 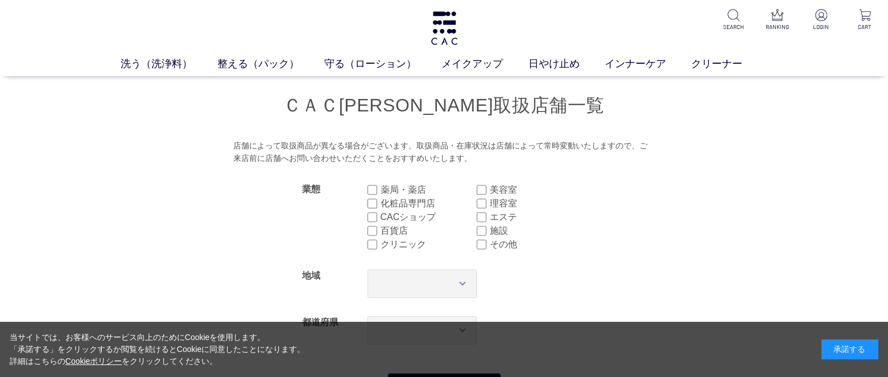 I want to click on p: LOGIN, so click(x=820, y=27).